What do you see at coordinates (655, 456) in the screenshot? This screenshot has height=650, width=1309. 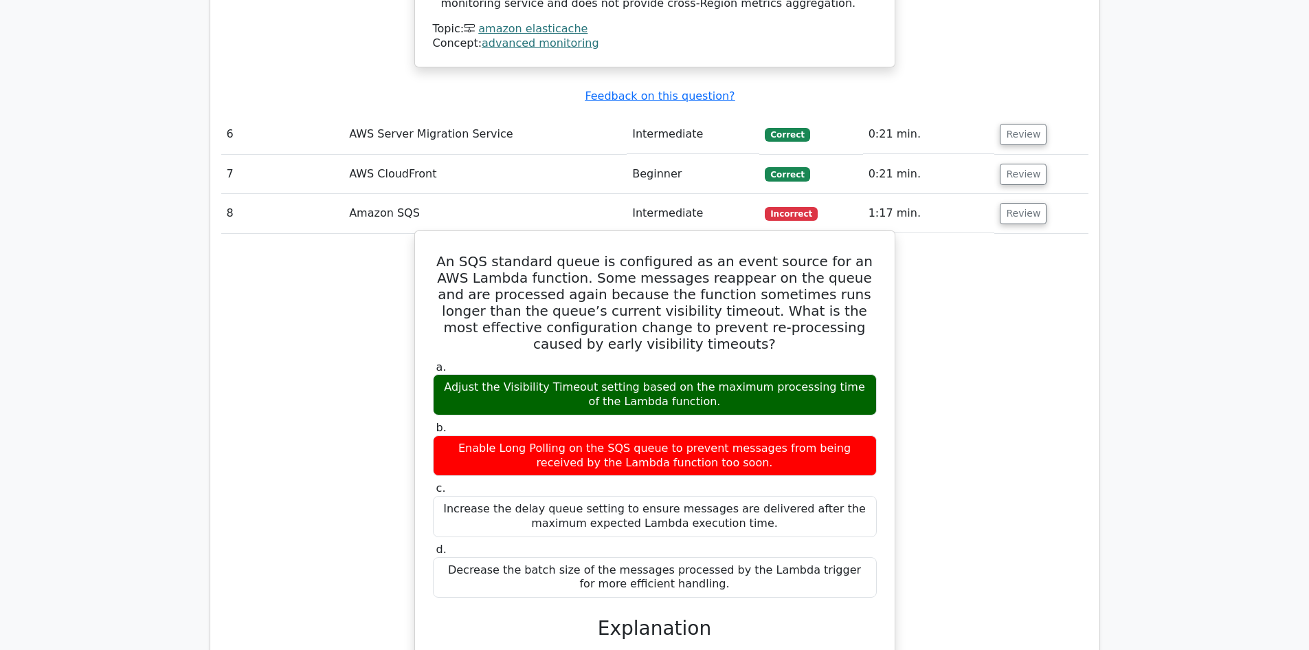 I see `div: Enable Long Polling on the SQS queue to prevent messages from being received by the Lambda functi...` at bounding box center [655, 456].